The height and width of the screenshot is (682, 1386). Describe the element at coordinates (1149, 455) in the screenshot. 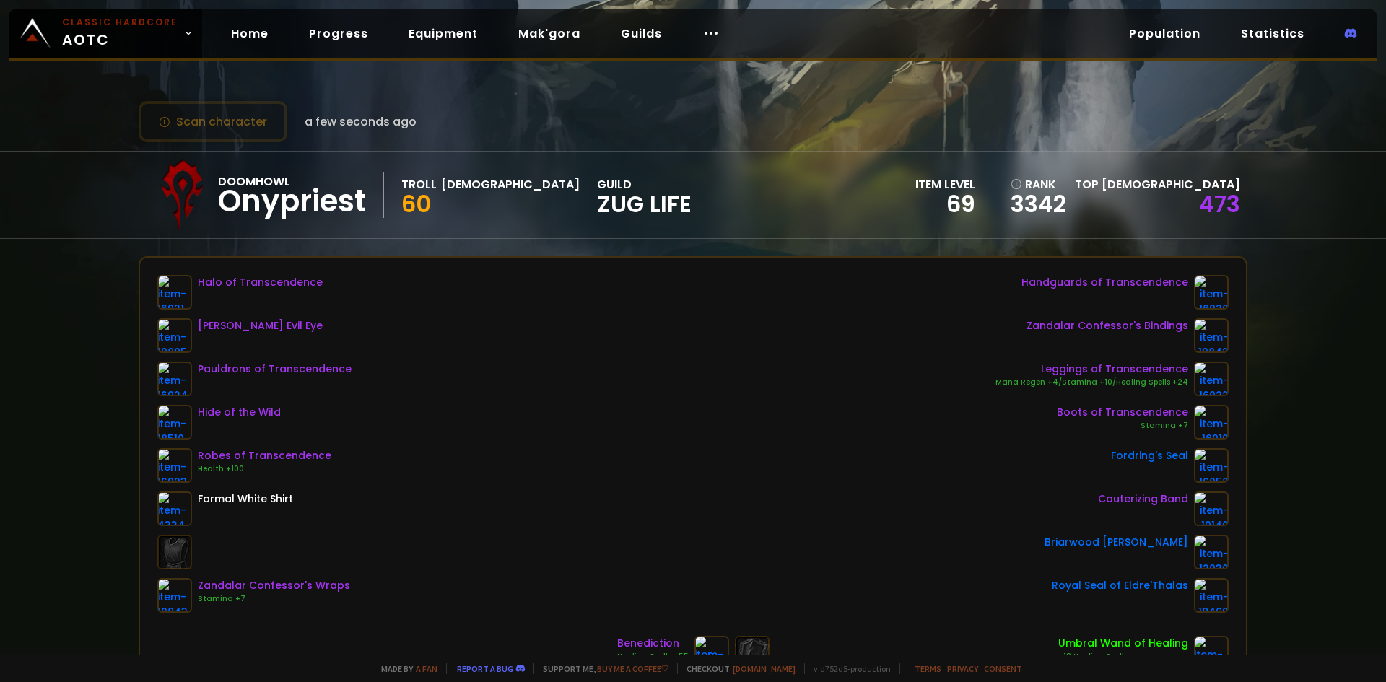

I see `div: Fordring's Seal` at that location.